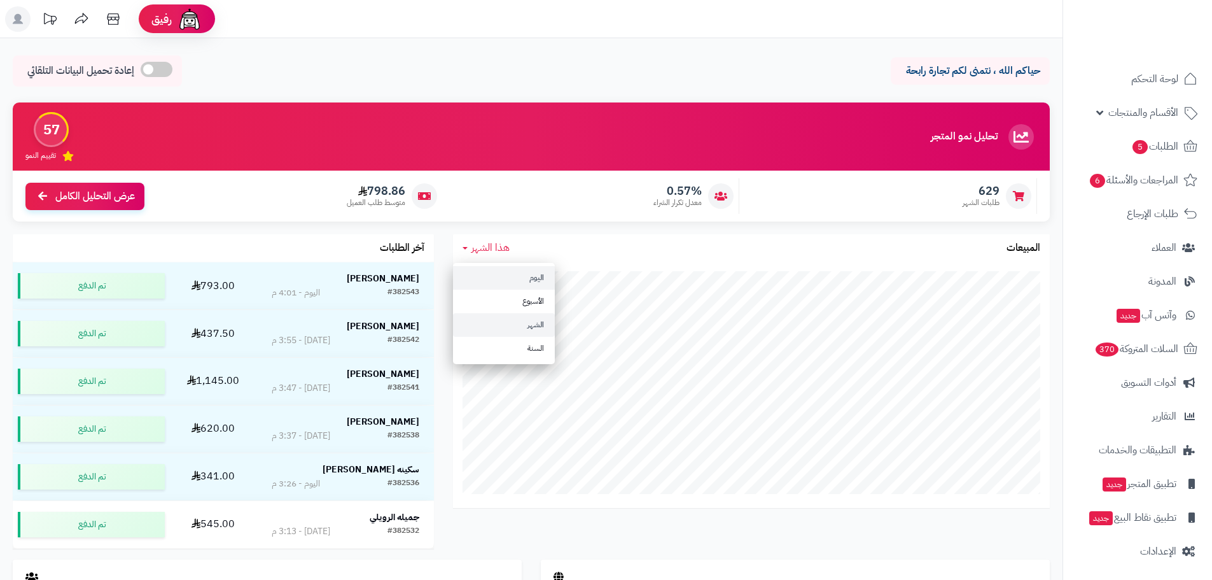 The height and width of the screenshot is (580, 1212). What do you see at coordinates (1138, 382) in the screenshot?
I see `a: أدوات التسويق` at bounding box center [1138, 382].